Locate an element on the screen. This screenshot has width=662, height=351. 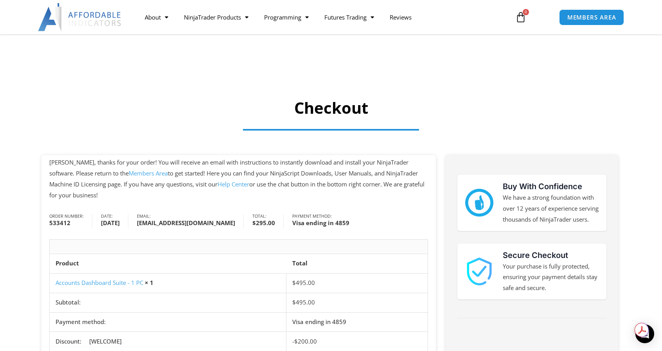
a: NinjaTrader Products is located at coordinates (216, 17).